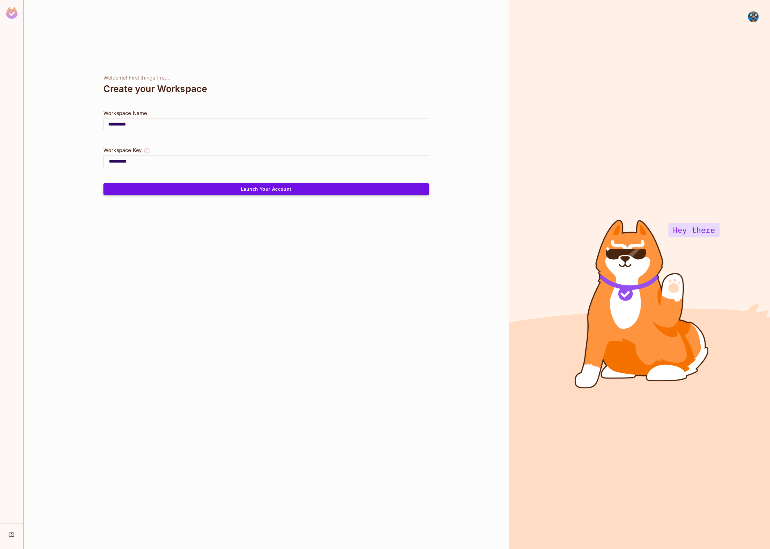 This screenshot has height=549, width=770. I want to click on div: Create your Workspace, so click(266, 89).